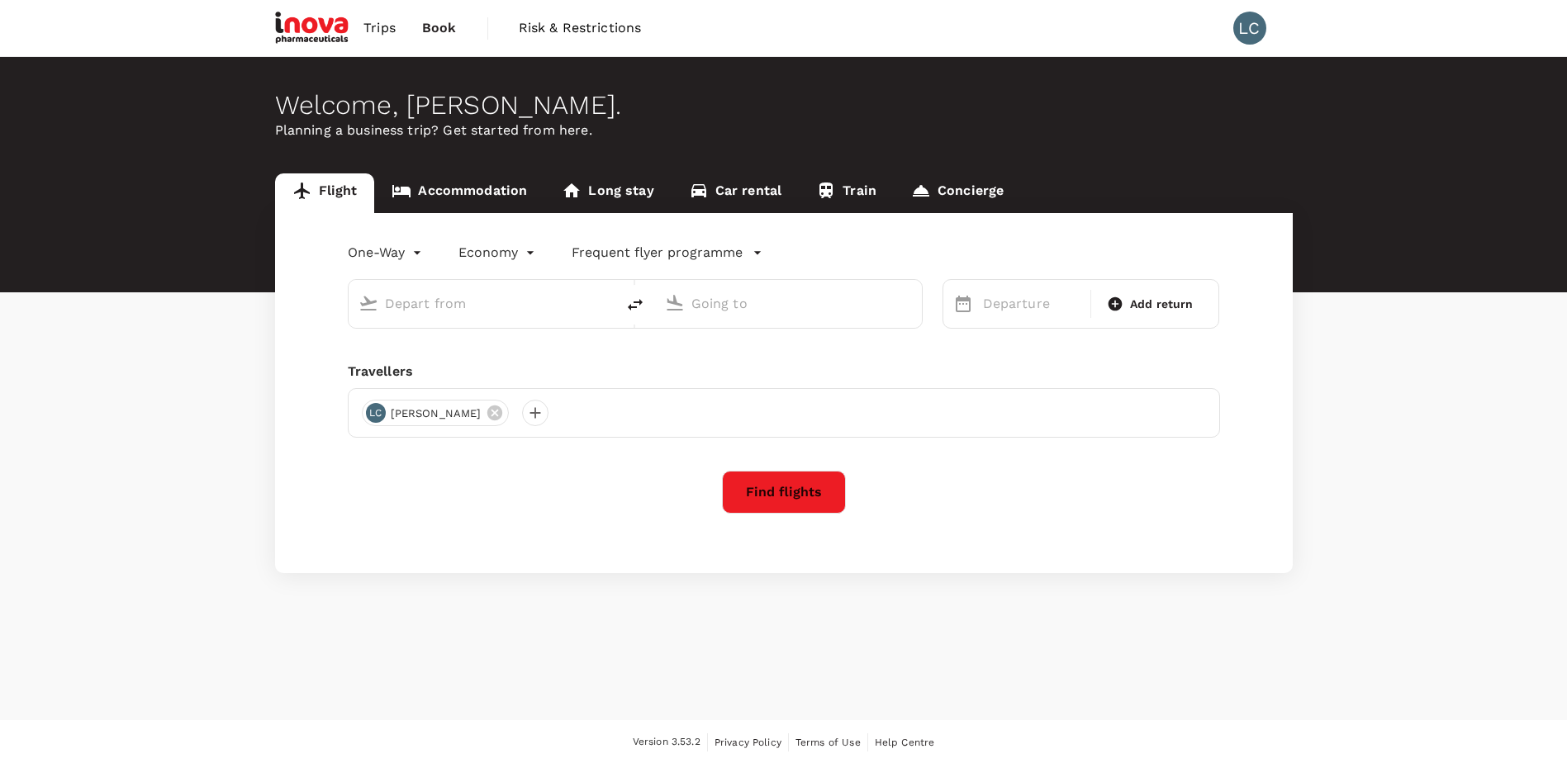  Describe the element at coordinates (667, 743) in the screenshot. I see `span: Version 3.53.2` at that location.